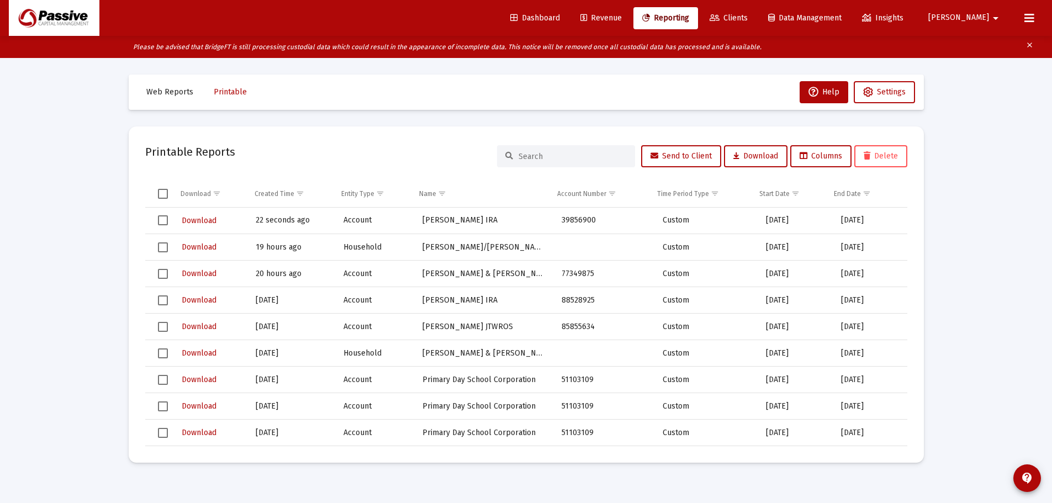 This screenshot has height=503, width=1052. I want to click on mat-icon: clear, so click(1029, 47).